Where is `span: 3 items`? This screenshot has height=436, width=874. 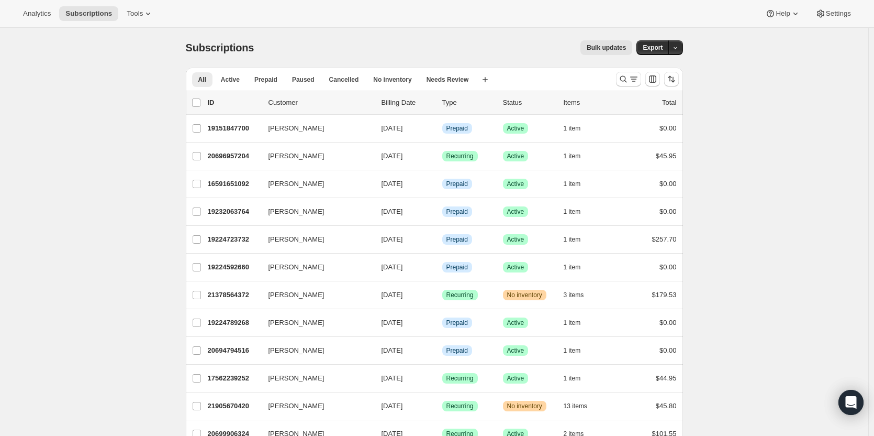
span: 3 items is located at coordinates (574, 295).